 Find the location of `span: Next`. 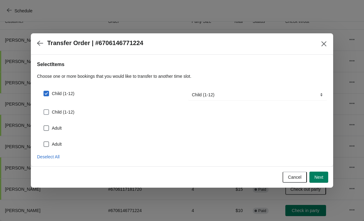

span: Next is located at coordinates (319, 177).